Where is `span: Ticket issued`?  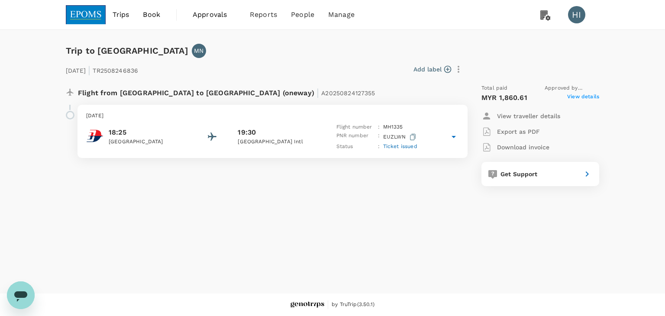 span: Ticket issued is located at coordinates (400, 146).